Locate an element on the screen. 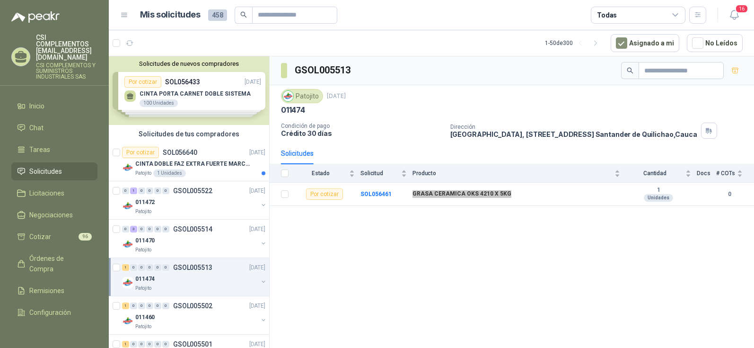 This screenshot has width=754, height=348. button: Solicitudes de nuevos compradores is located at coordinates (189, 63).